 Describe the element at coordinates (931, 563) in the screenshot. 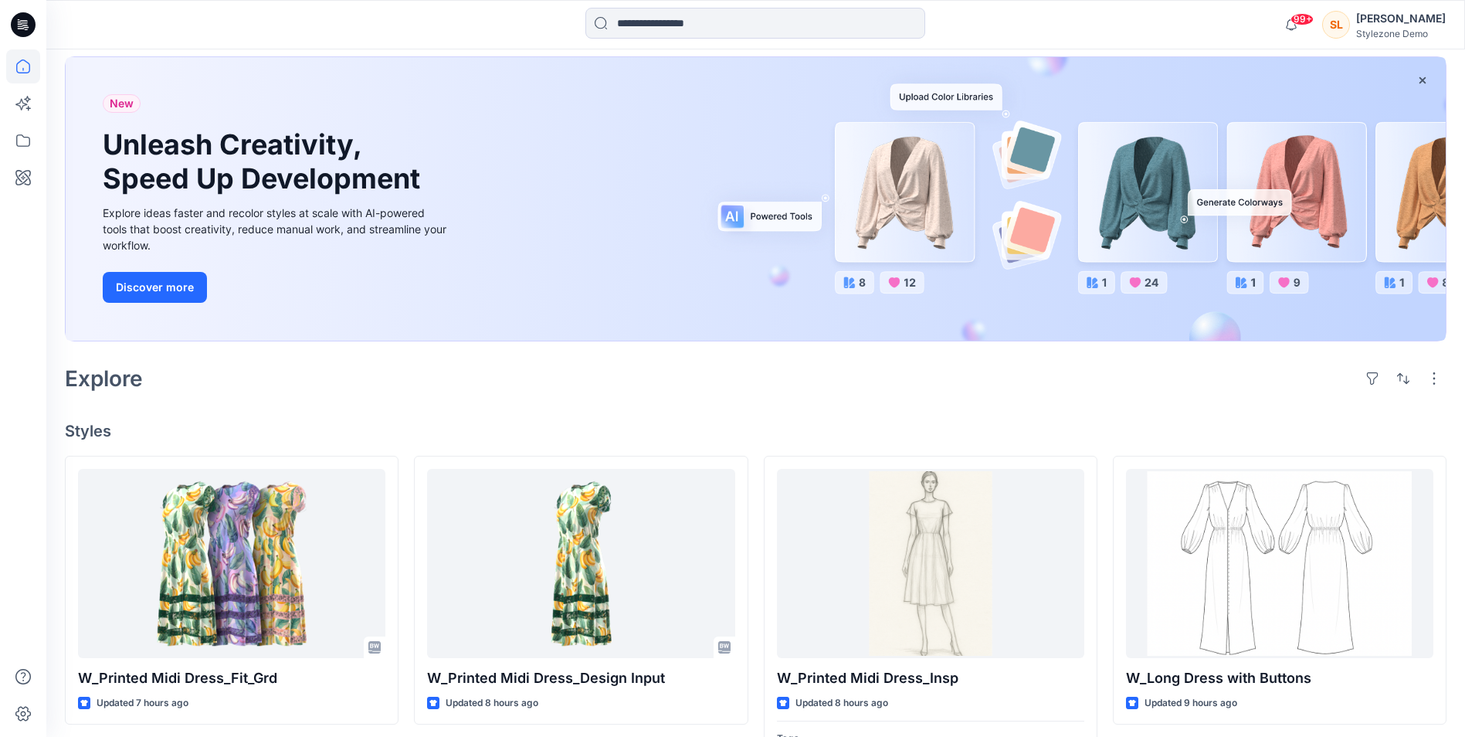

I see `a: W_Printed Midi Dress_Insp` at that location.